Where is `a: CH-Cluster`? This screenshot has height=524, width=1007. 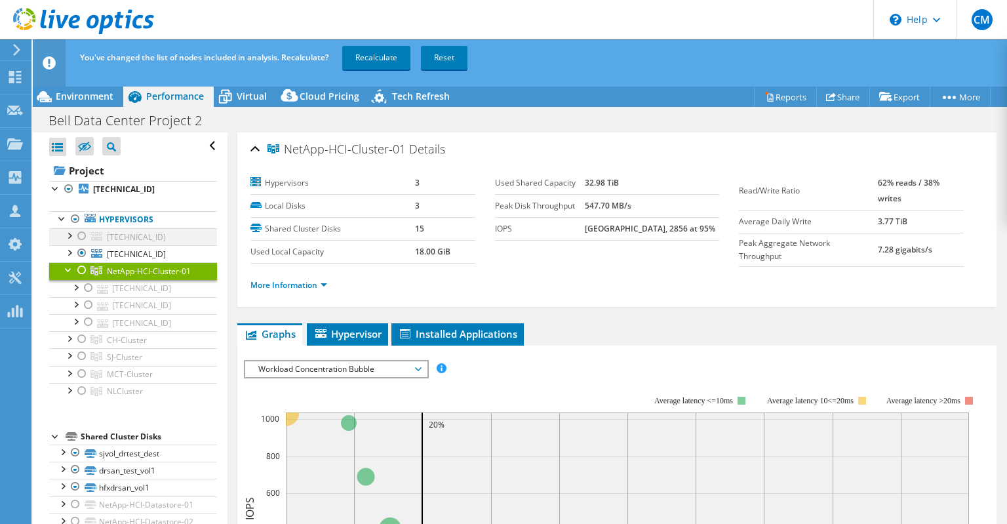
a: CH-Cluster is located at coordinates (133, 340).